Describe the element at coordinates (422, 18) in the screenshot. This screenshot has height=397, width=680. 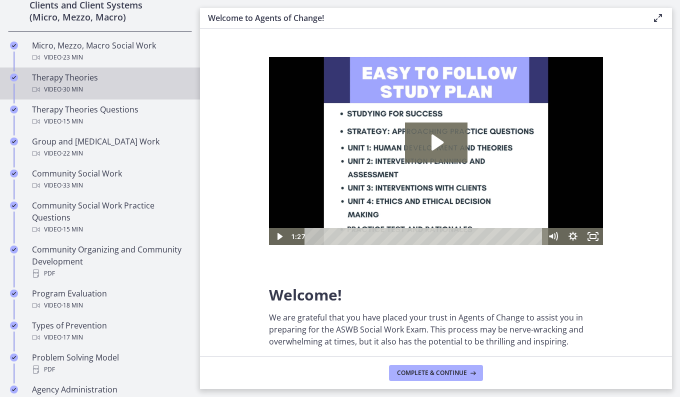
I see `h3: Welcome to Agents of Change!` at that location.